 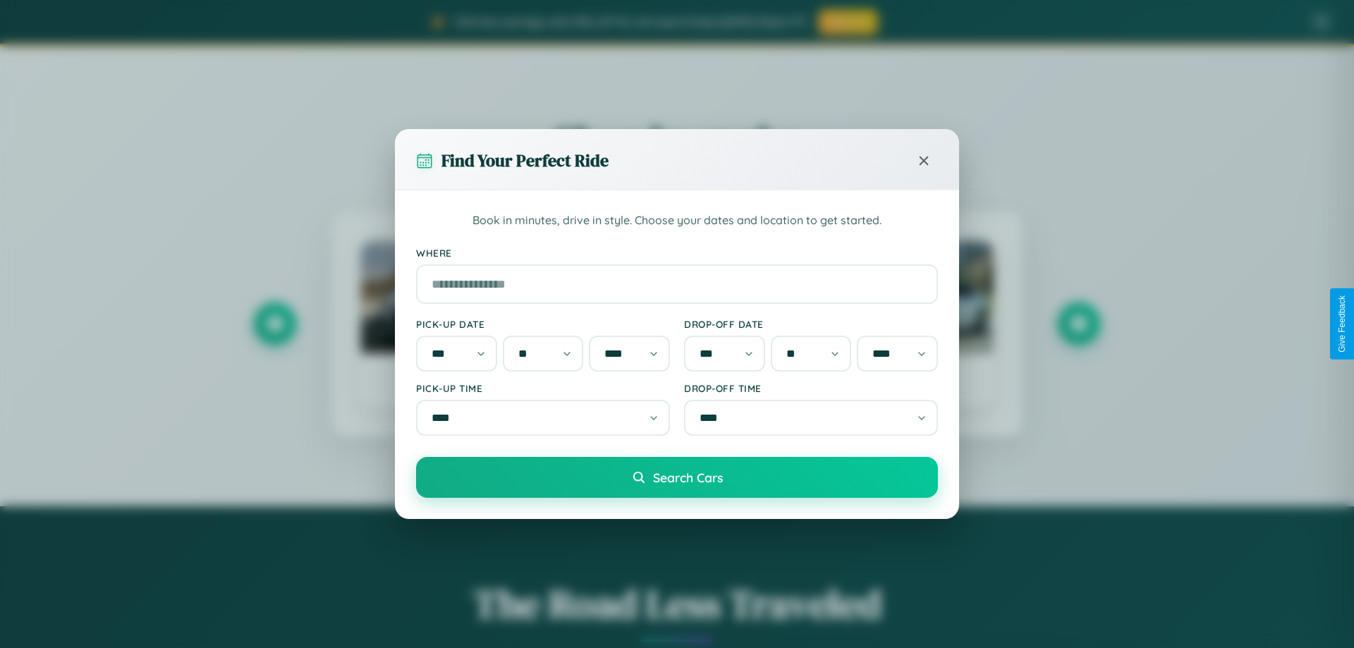 I want to click on label: Drop-off Date, so click(x=811, y=324).